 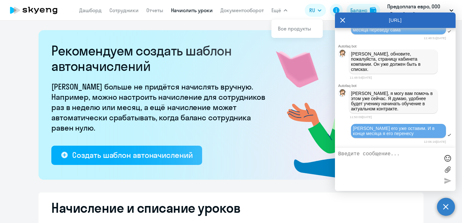 I want to click on a: Сотрудники, so click(x=124, y=10).